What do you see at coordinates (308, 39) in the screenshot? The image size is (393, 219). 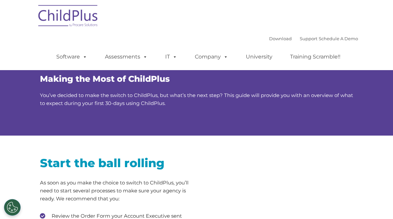 I see `a: Support` at bounding box center [308, 39].